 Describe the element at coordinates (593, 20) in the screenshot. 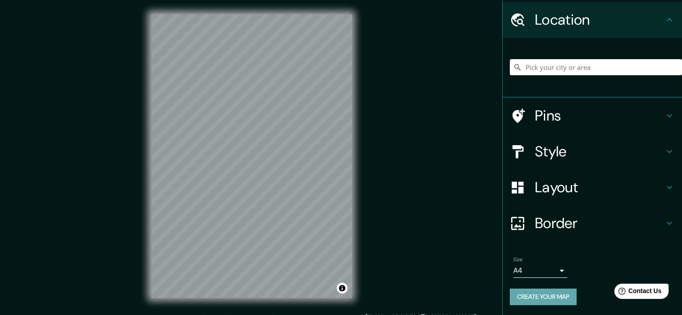

I see `div: Location` at that location.